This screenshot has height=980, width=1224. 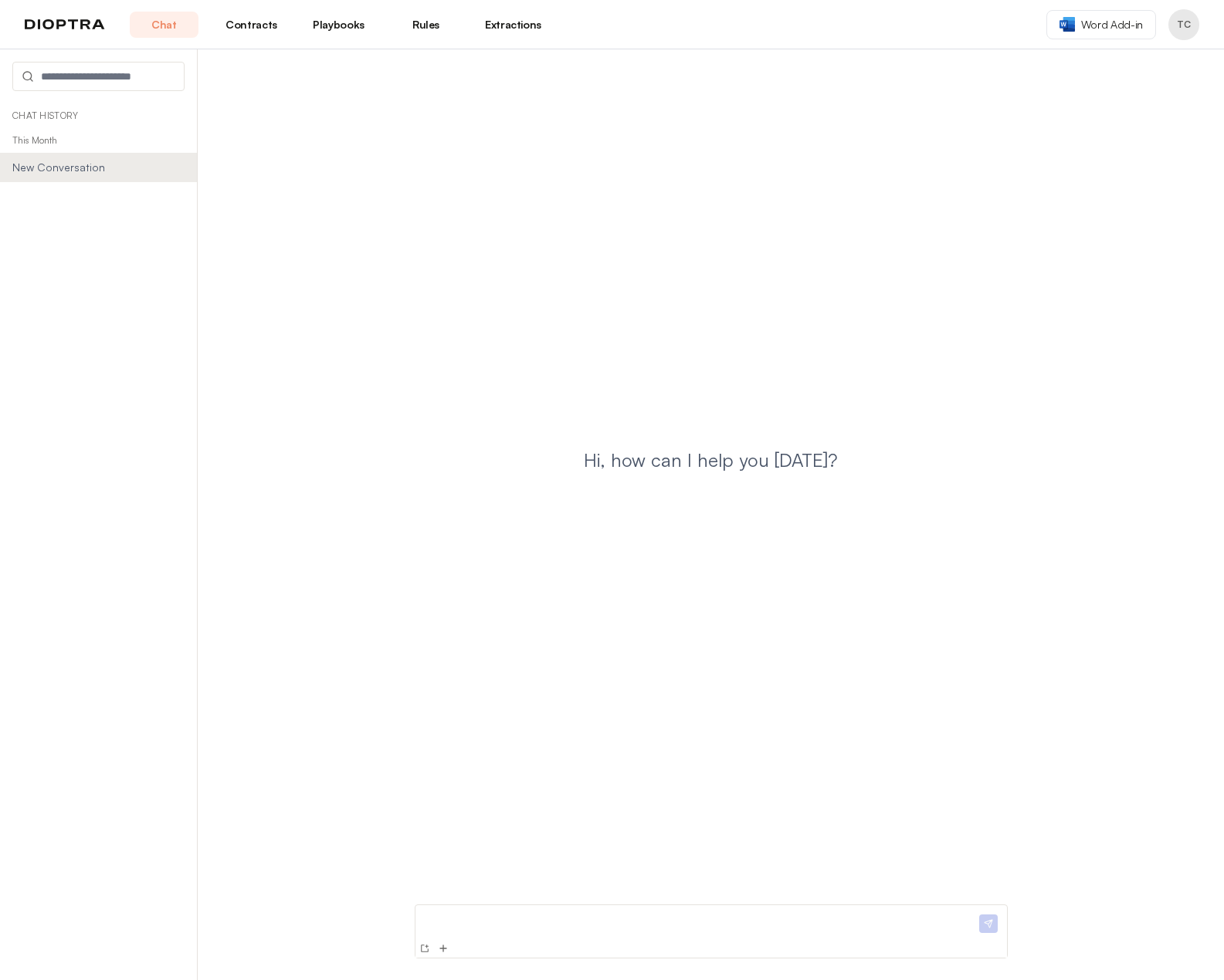 What do you see at coordinates (164, 25) in the screenshot?
I see `a: Chat` at bounding box center [164, 25].